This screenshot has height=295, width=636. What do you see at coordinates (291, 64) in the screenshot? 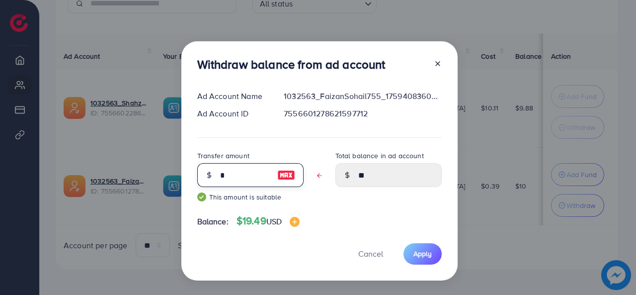
I see `h3: Withdraw balance from ad account` at bounding box center [291, 64].